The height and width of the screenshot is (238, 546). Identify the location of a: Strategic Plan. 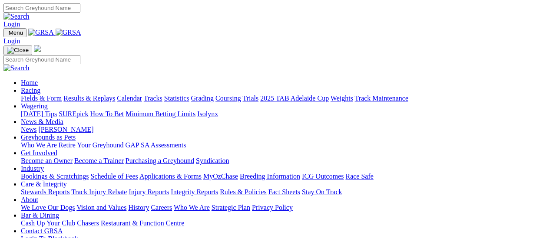
(231, 208).